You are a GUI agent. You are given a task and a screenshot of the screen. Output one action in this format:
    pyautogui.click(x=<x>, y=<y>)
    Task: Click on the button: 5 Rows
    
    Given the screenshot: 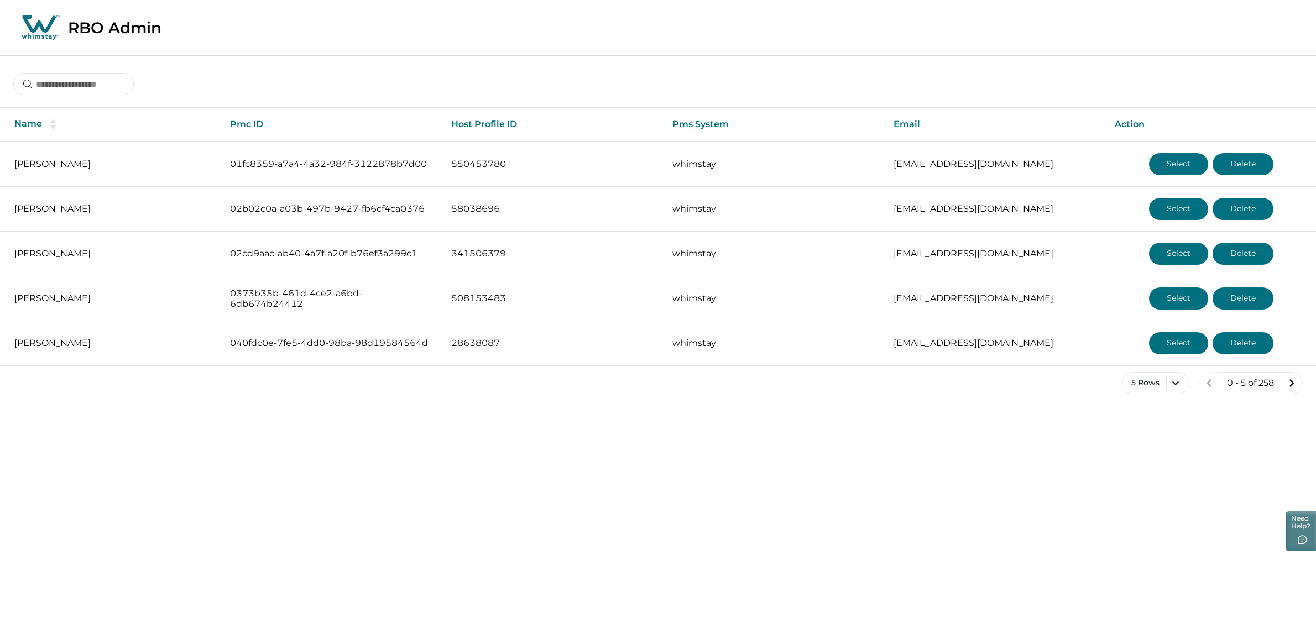 What is the action you would take?
    pyautogui.click(x=1155, y=383)
    